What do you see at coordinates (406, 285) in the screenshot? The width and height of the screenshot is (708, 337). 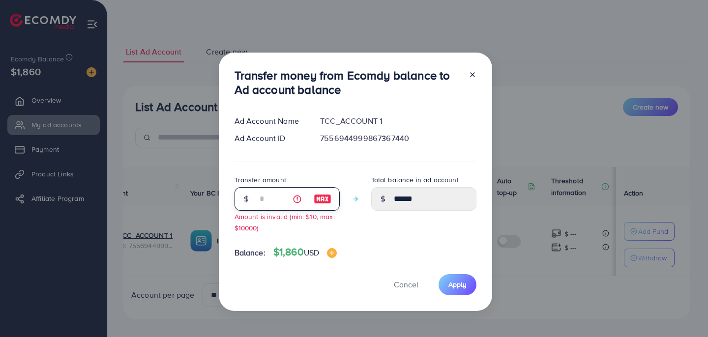 I see `button: Cancel` at bounding box center [406, 285].